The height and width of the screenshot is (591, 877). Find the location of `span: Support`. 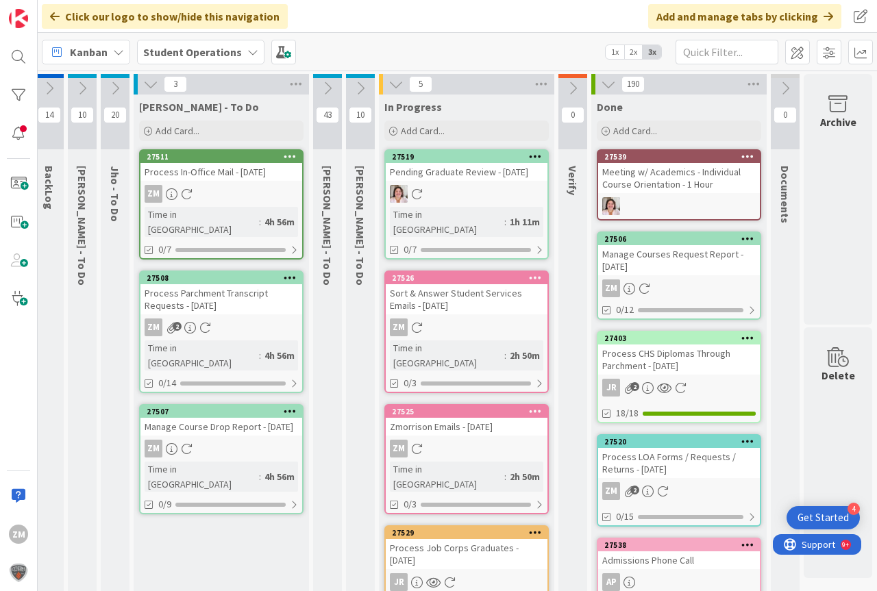

span: Support is located at coordinates (45, 10).